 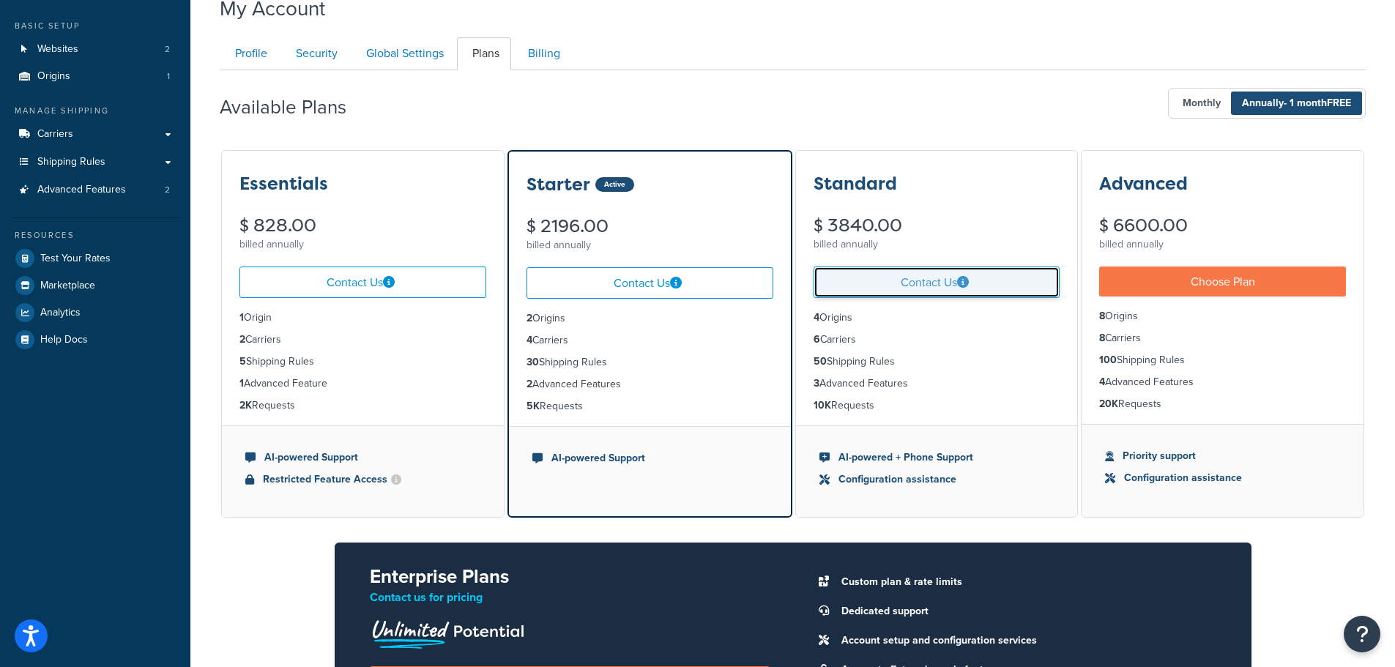 I want to click on li: AI-powered + Phone Support, so click(x=937, y=458).